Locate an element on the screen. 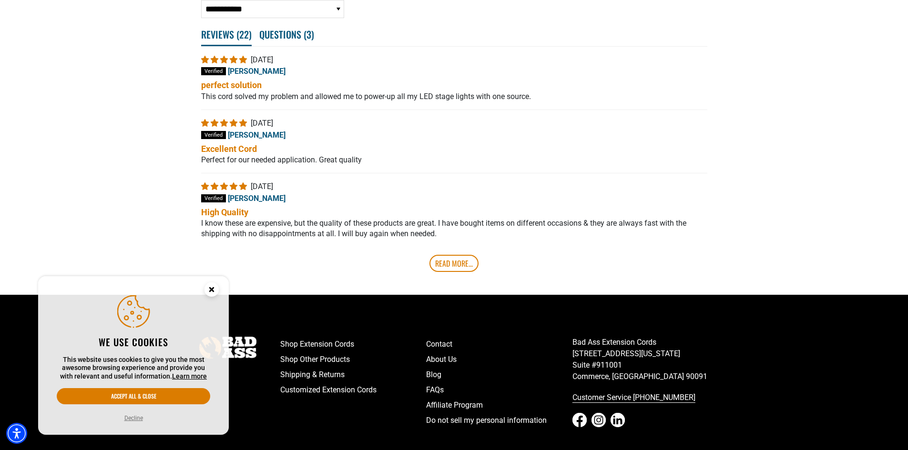 The width and height of the screenshot is (908, 450). a: Contact is located at coordinates (499, 345).